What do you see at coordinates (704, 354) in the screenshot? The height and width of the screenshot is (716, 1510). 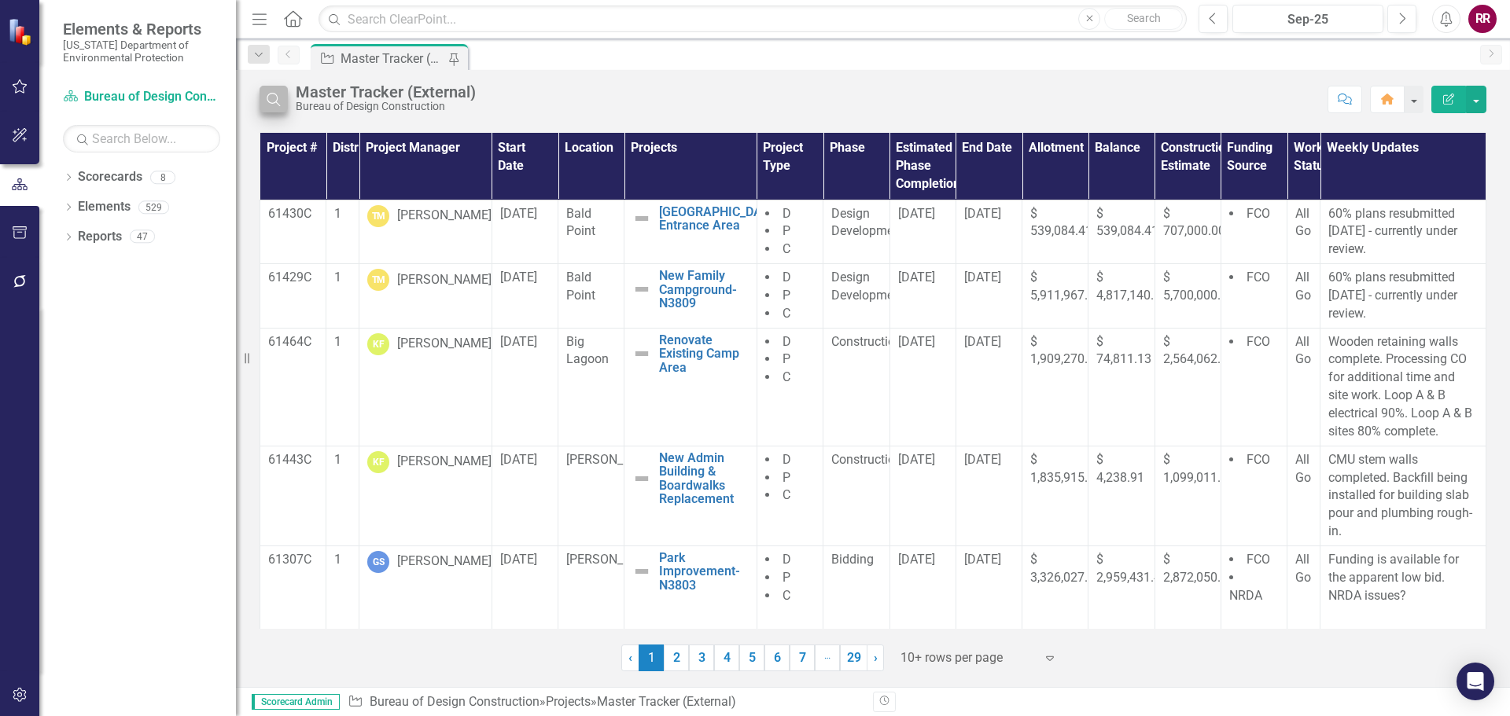 I see `a: Renovate Existing Camp Area` at bounding box center [704, 354].